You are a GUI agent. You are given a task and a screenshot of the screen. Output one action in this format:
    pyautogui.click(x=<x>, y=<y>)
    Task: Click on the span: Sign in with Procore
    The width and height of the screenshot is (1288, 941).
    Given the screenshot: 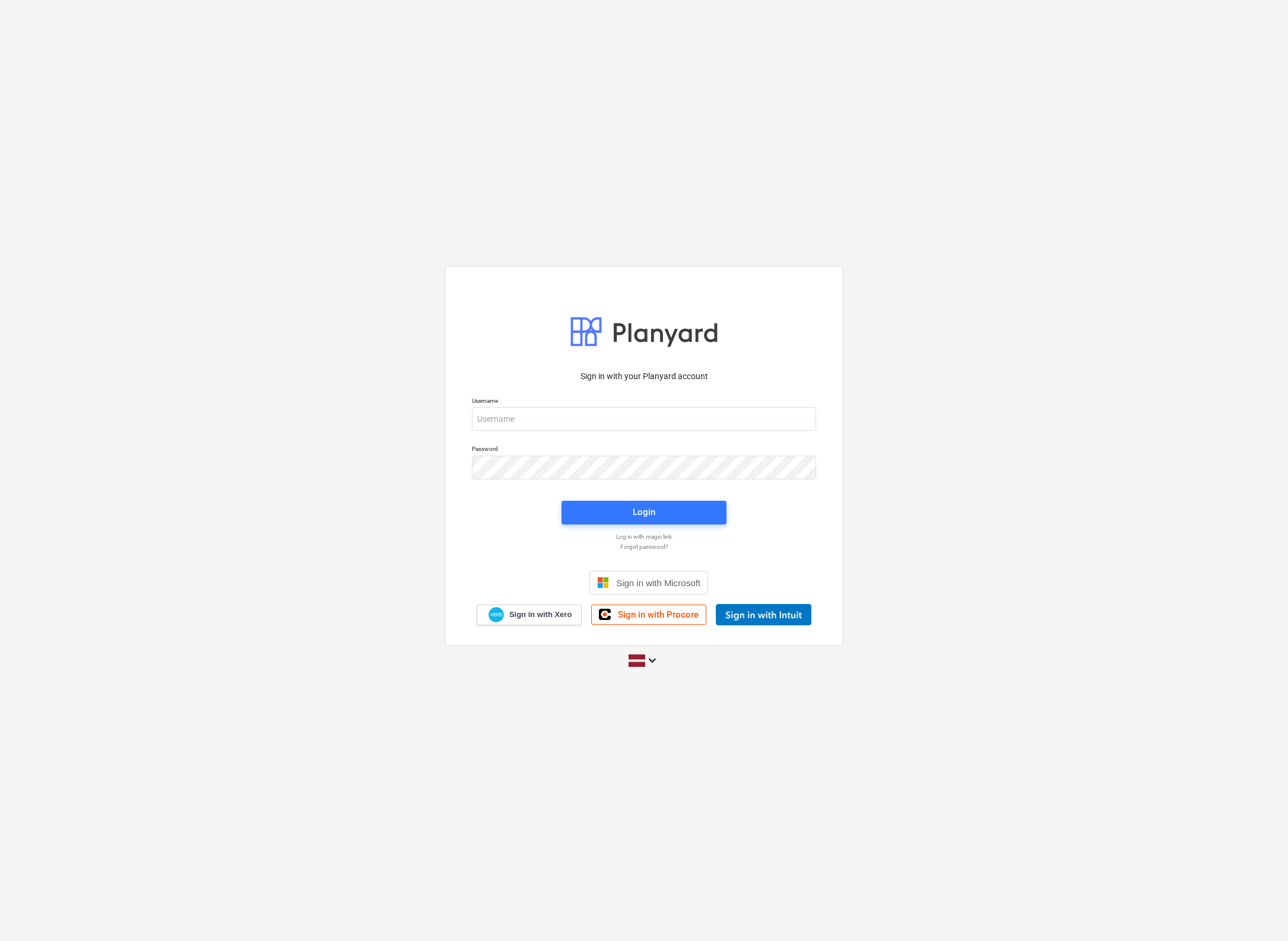 What is the action you would take?
    pyautogui.click(x=658, y=615)
    